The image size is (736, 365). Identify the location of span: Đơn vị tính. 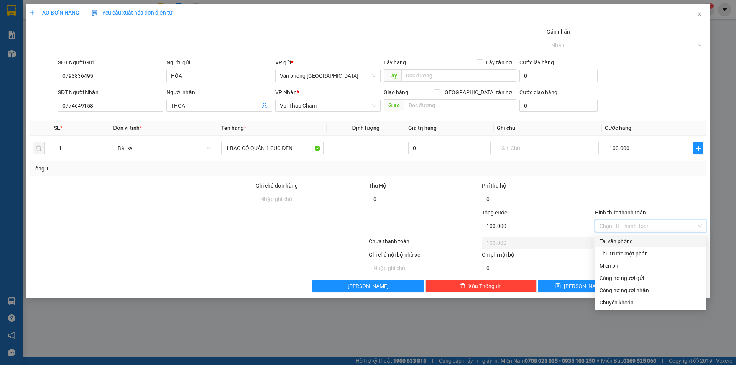
(127, 128).